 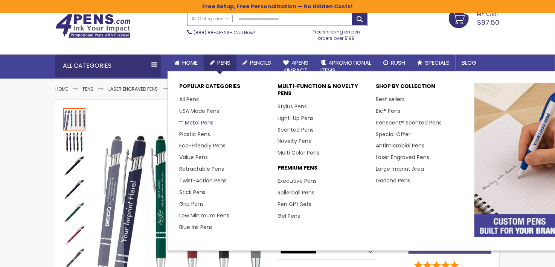 I want to click on a: Twist-Action Pens, so click(x=203, y=181).